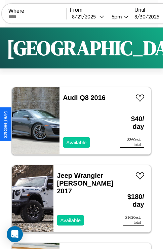  I want to click on div: Open Intercom Messenger, so click(15, 235).